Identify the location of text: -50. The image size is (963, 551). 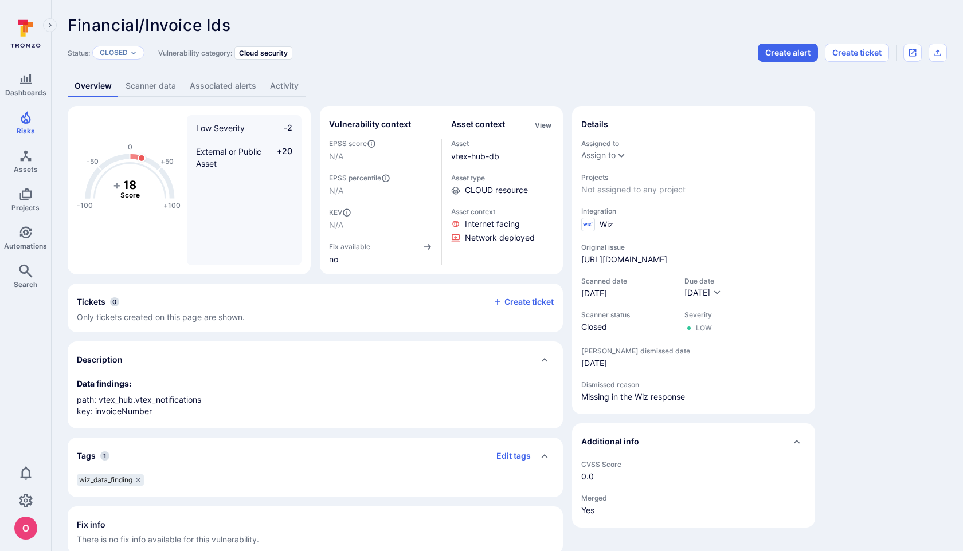
(92, 161).